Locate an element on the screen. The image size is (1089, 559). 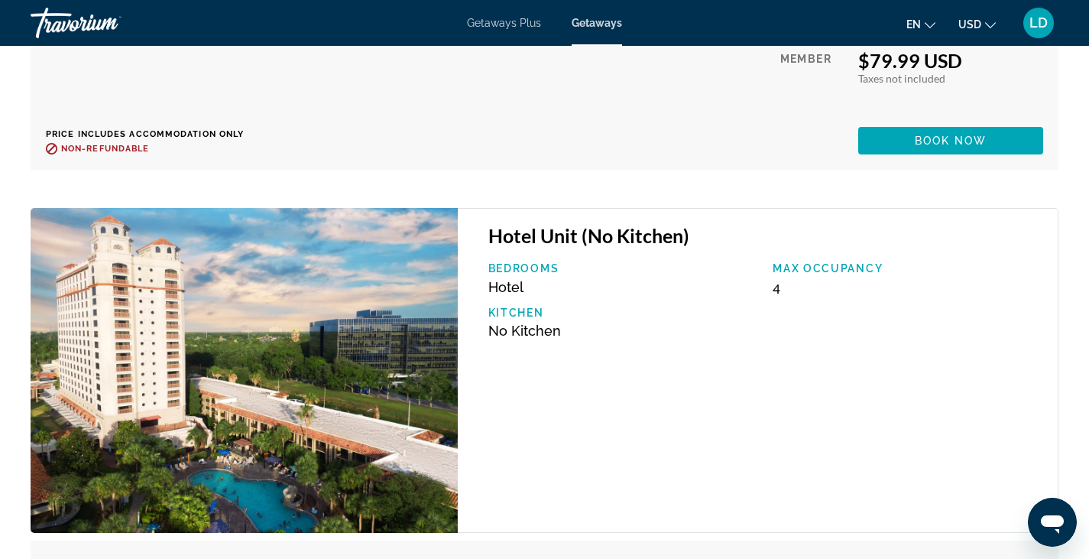
img: Doubletree by Hilton Orlando at SeaWorld - 3 Nights is located at coordinates (244, 371).